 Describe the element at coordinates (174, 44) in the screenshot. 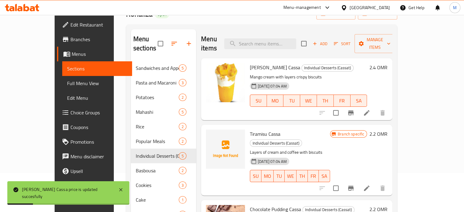

I see `span: Sort sections` at that location.